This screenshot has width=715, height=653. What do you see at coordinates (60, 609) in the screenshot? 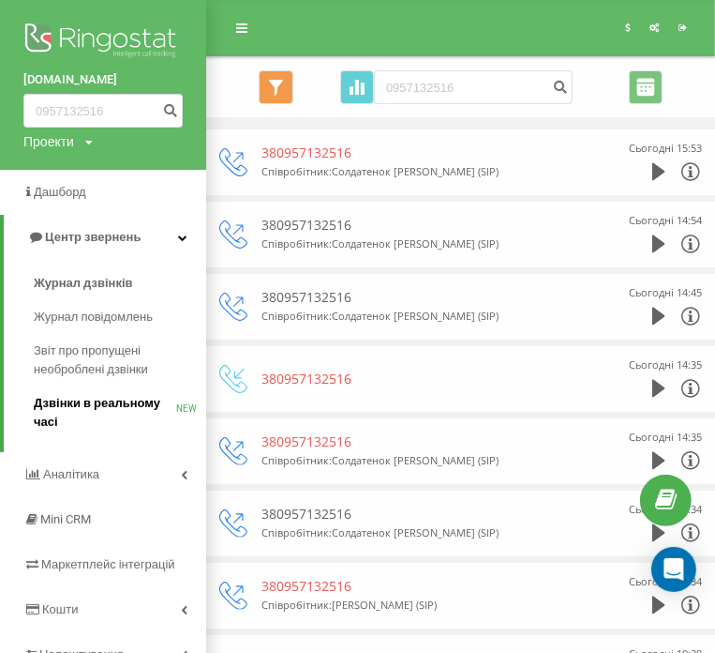
I see `span: Кошти` at bounding box center [60, 609].